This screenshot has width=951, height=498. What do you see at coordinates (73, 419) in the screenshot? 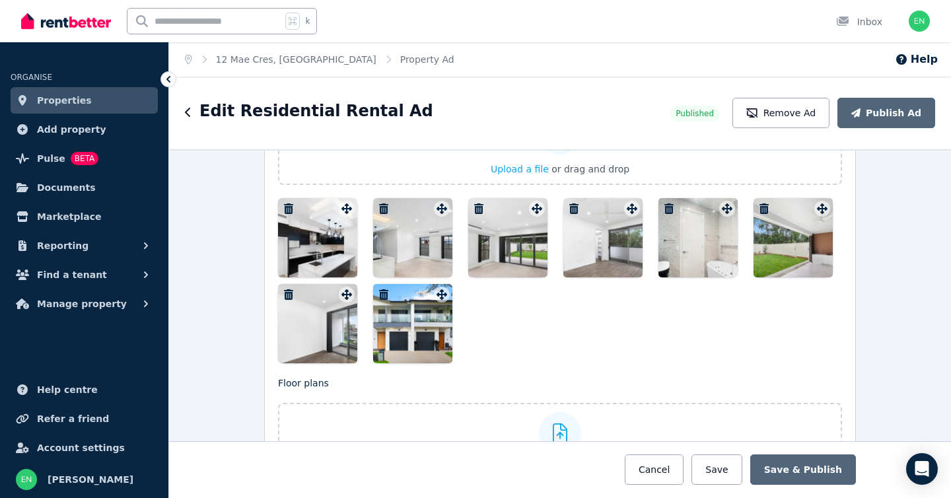
I see `span: Refer a friend` at bounding box center [73, 419].